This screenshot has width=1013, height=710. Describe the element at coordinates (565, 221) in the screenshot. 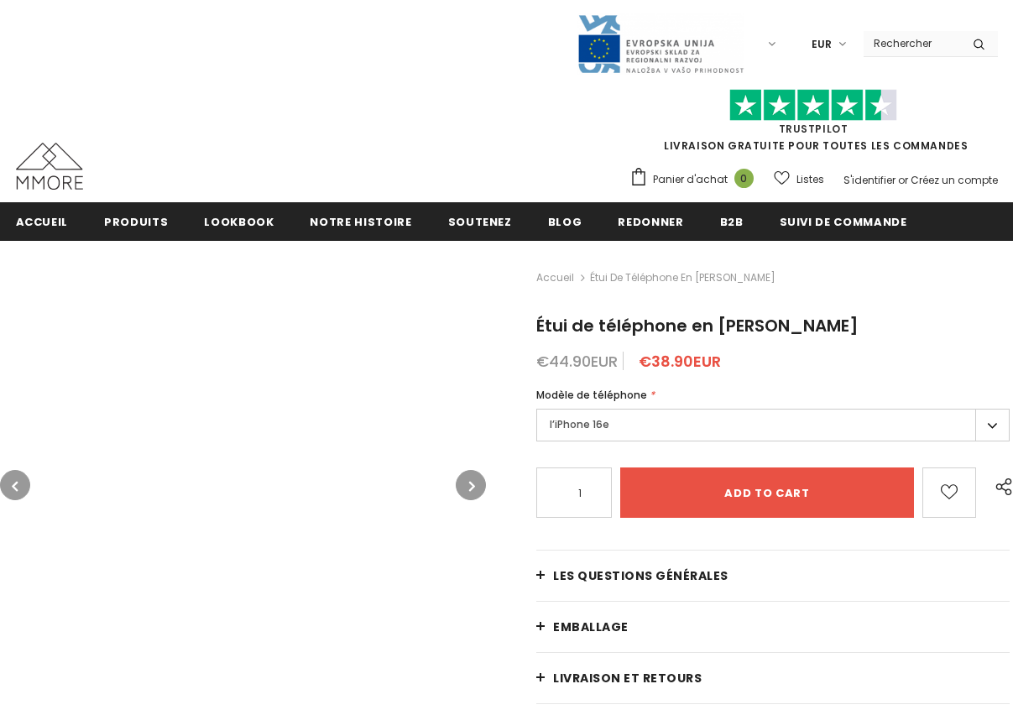

I see `a: Blog` at that location.